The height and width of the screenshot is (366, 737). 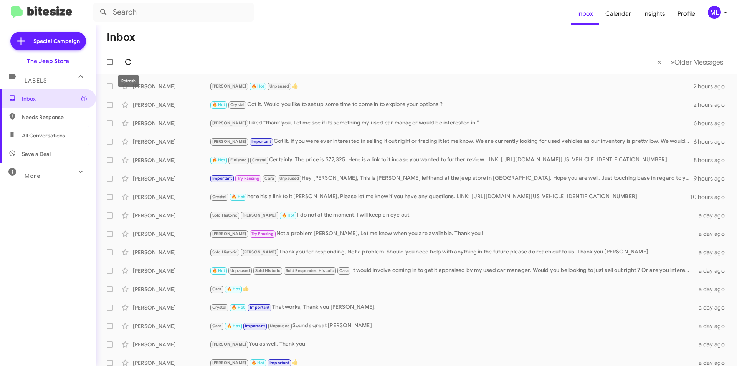 What do you see at coordinates (451, 123) in the screenshot?
I see `div: Liked “thank you, Let me see if its something my used car manager would be interested in.”` at bounding box center [451, 123].